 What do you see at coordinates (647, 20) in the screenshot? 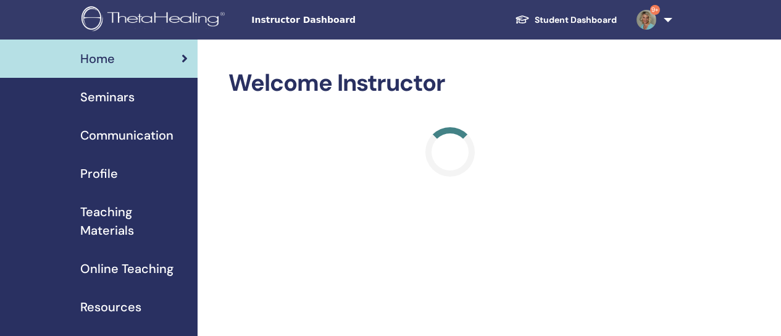
I see `img: default.jpg` at bounding box center [647, 20].